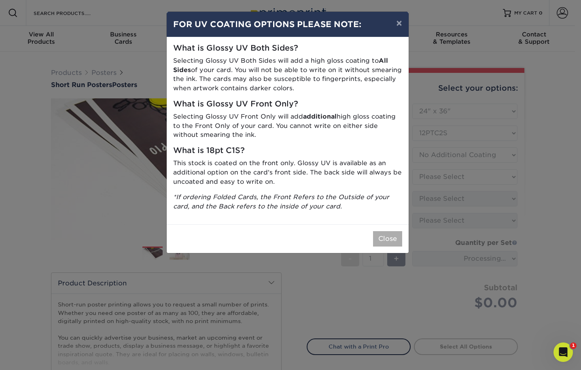 This screenshot has height=370, width=581. Describe the element at coordinates (281, 201) in the screenshot. I see `i: *If ordering Folded Cards, the Front Refers to the Outside of your card, and the Back refers to t...` at that location.